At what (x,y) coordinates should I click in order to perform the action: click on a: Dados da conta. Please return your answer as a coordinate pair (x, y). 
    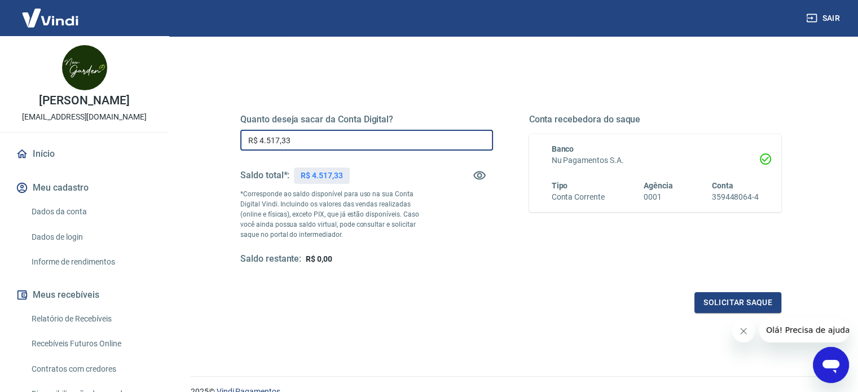
    Looking at the image, I should click on (91, 212).